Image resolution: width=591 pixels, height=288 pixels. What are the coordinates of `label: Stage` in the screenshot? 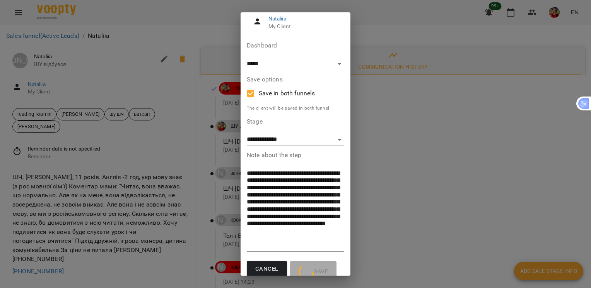 It's located at (295, 122).